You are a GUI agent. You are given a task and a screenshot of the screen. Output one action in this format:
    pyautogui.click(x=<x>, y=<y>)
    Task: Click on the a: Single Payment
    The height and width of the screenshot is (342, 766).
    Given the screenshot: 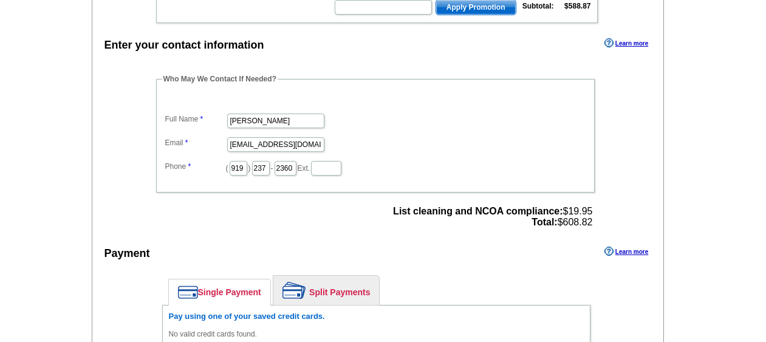 What is the action you would take?
    pyautogui.click(x=219, y=292)
    